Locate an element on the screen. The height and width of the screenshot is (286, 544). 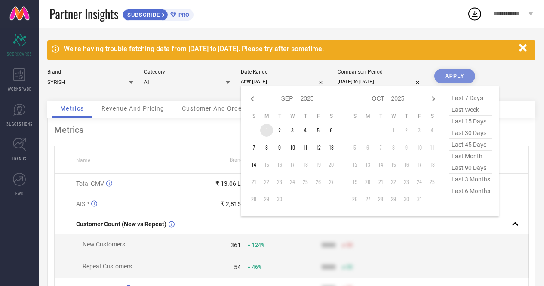
td: Sat Sep 06 2025 is located at coordinates (331, 130).